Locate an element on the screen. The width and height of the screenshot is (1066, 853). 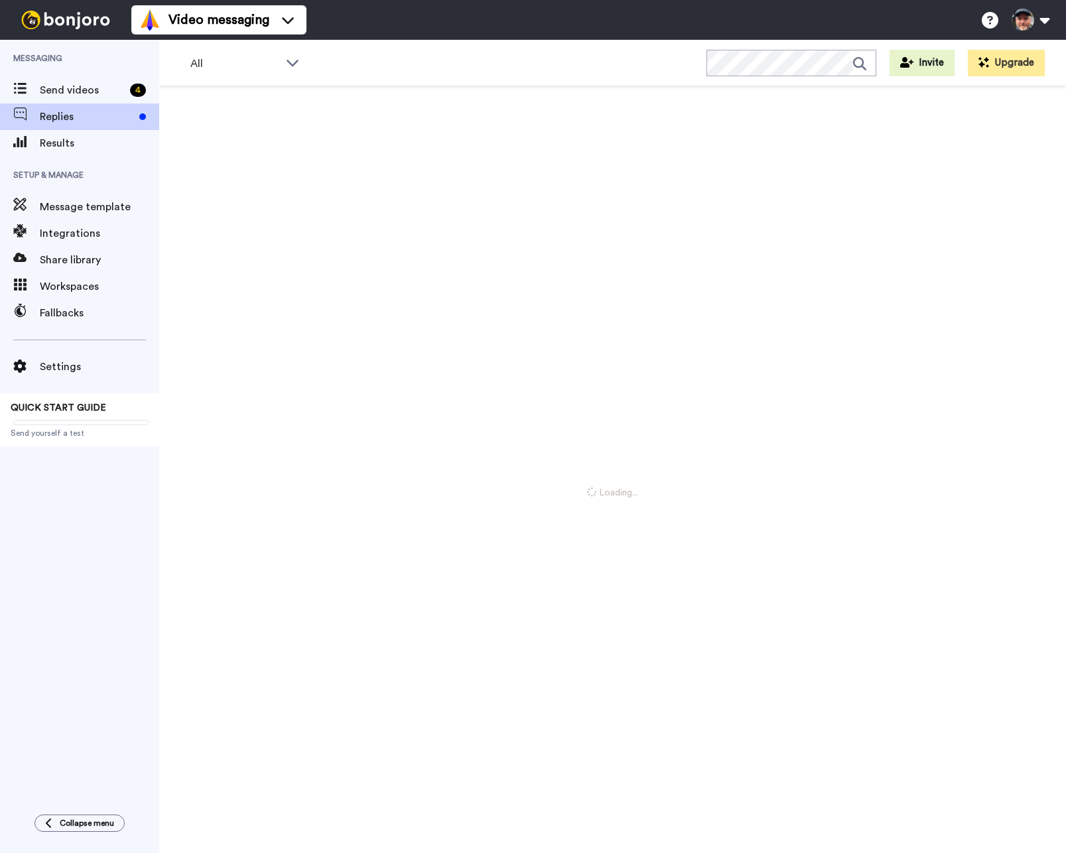
span: Loading... is located at coordinates (612, 493).